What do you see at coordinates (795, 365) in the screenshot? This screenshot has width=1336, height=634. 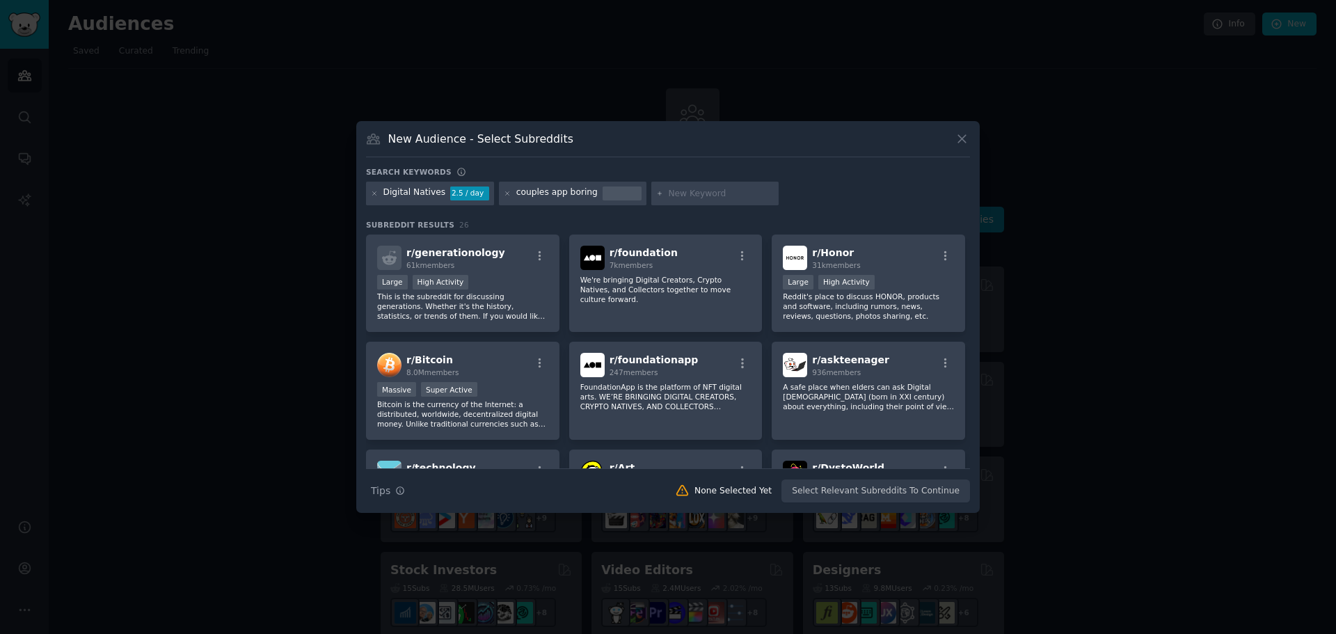 I see `img: askteenager` at bounding box center [795, 365].